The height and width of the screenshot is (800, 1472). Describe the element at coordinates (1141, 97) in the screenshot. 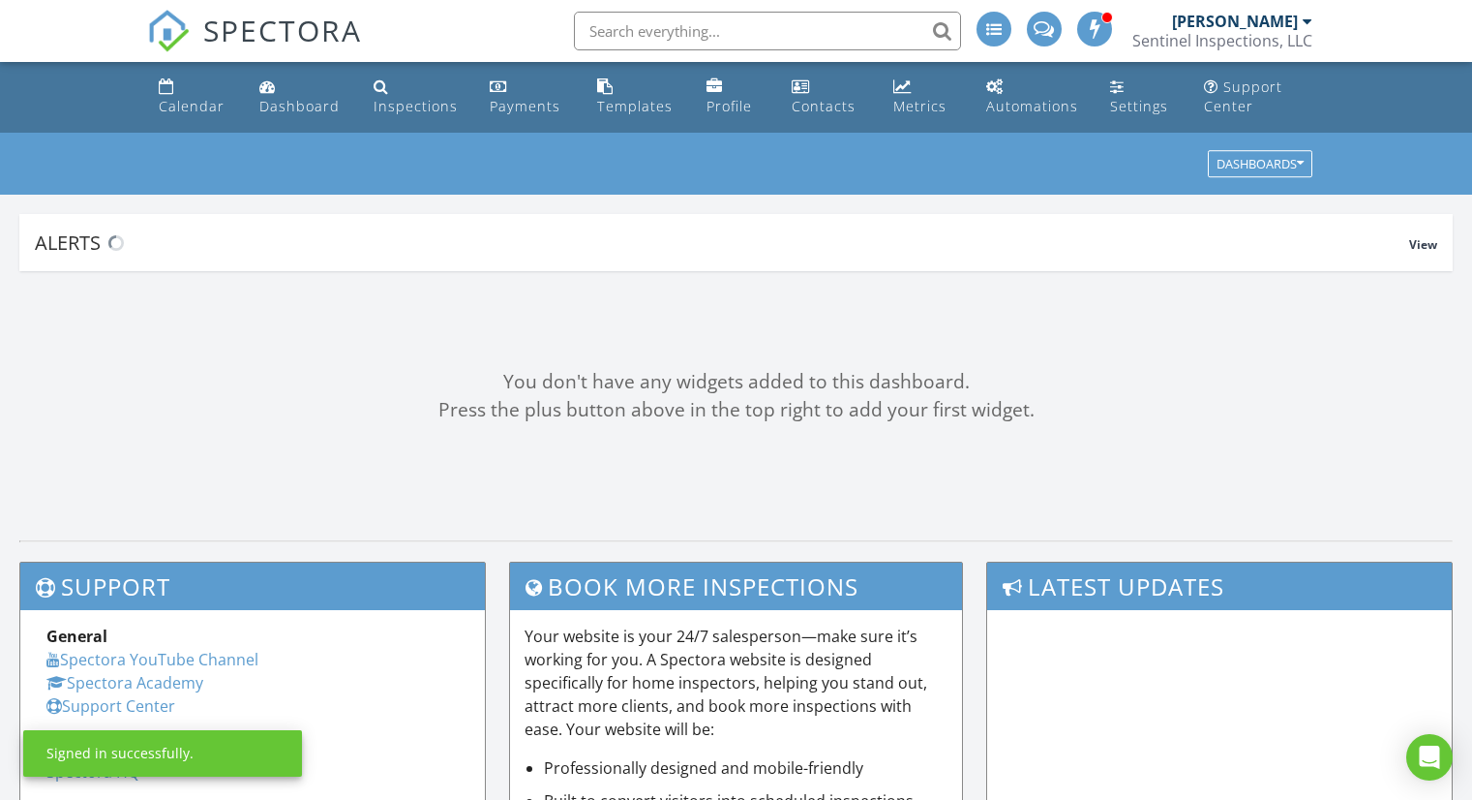

I see `a: Settings` at that location.